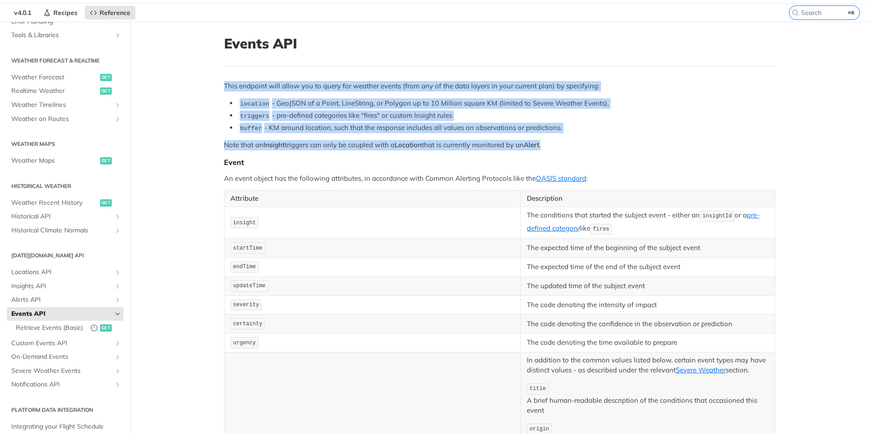 This screenshot has width=869, height=434. Describe the element at coordinates (796, 13) in the screenshot. I see `svg: Search` at that location.